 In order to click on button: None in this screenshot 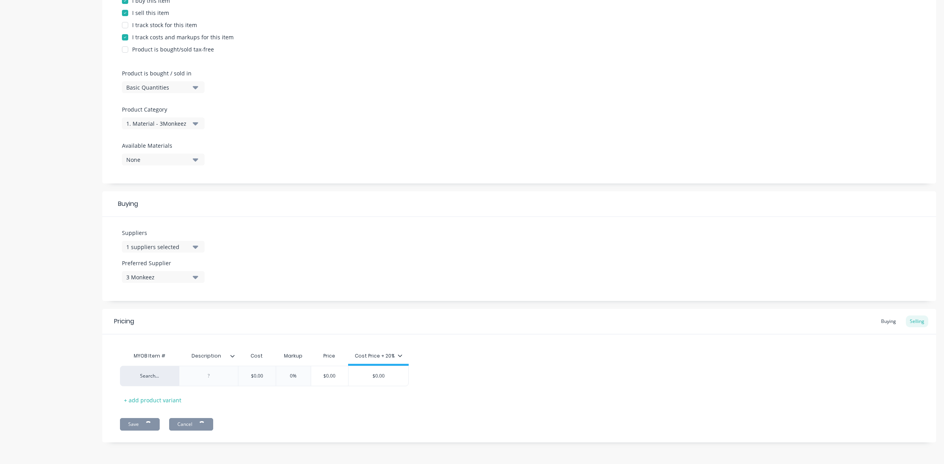, I will do `click(163, 160)`.